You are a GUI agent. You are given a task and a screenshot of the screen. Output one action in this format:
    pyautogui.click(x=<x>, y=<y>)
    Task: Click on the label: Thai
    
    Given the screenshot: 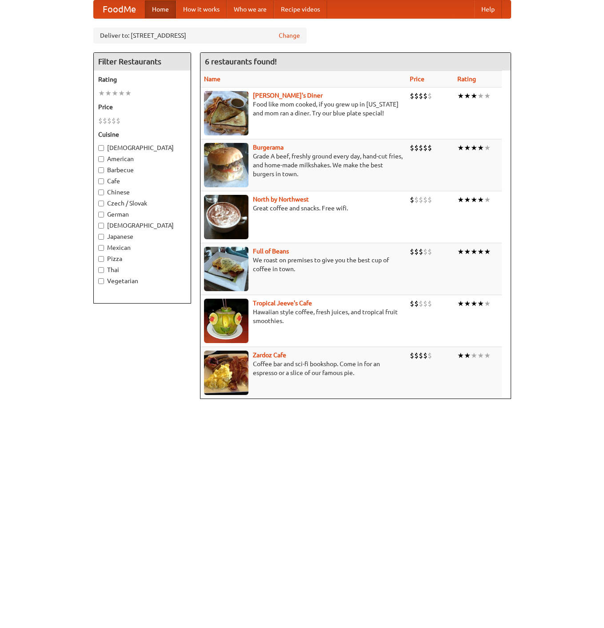 What is the action you would take?
    pyautogui.click(x=142, y=270)
    